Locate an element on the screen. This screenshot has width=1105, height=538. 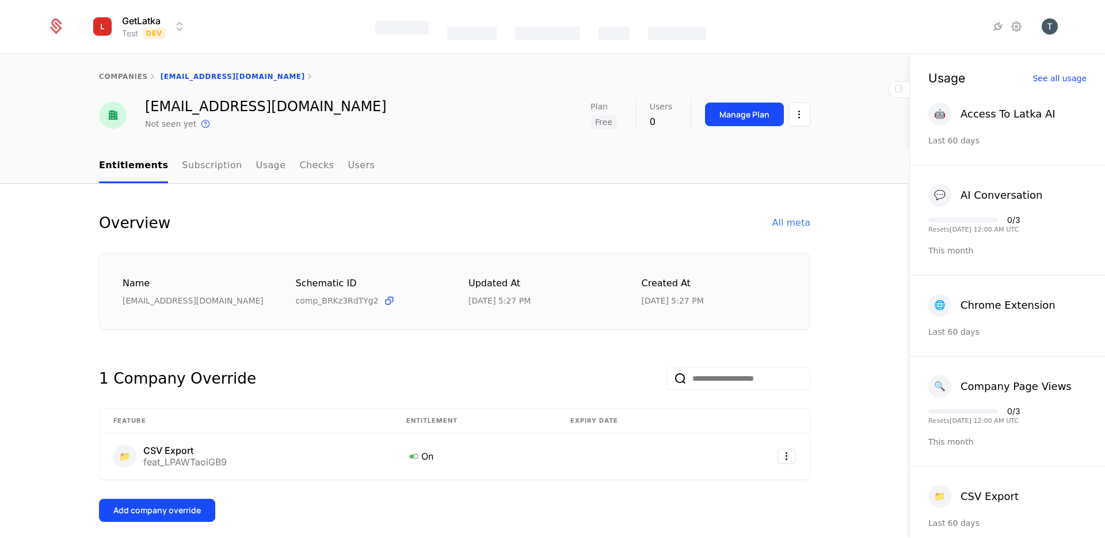
a: Integrations is located at coordinates (998, 26).